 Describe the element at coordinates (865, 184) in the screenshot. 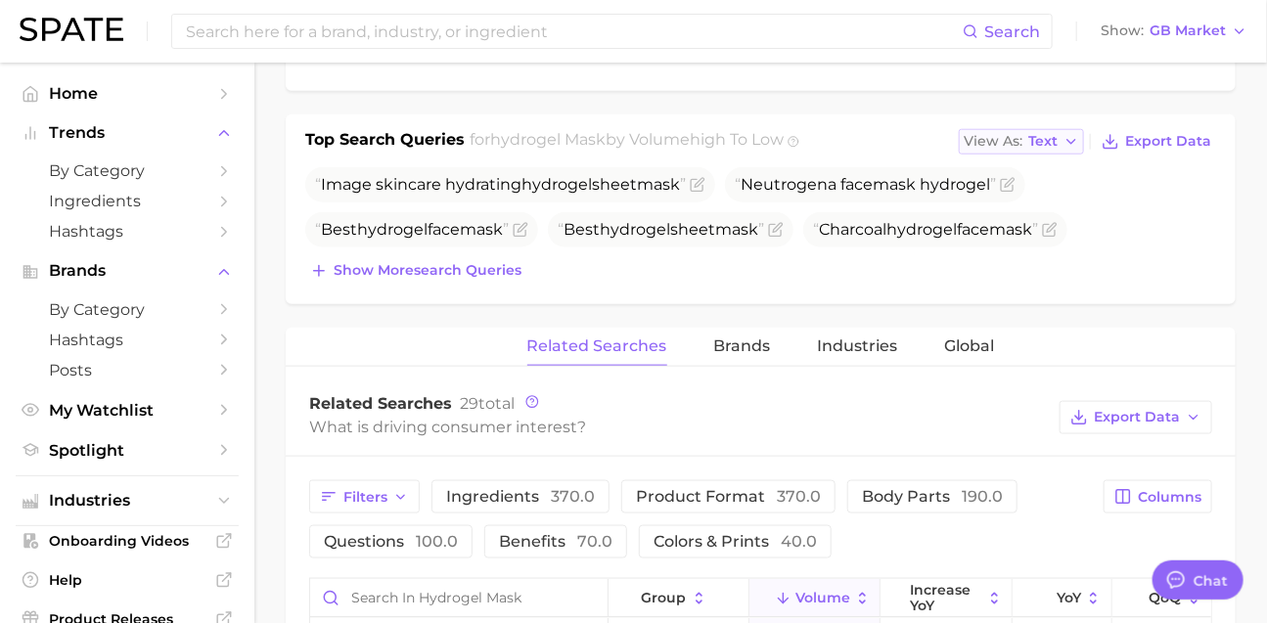

I see `span: Neutrogena face` at that location.